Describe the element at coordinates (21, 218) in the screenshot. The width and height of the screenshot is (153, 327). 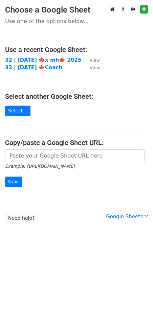
I see `a: Need help?` at that location.